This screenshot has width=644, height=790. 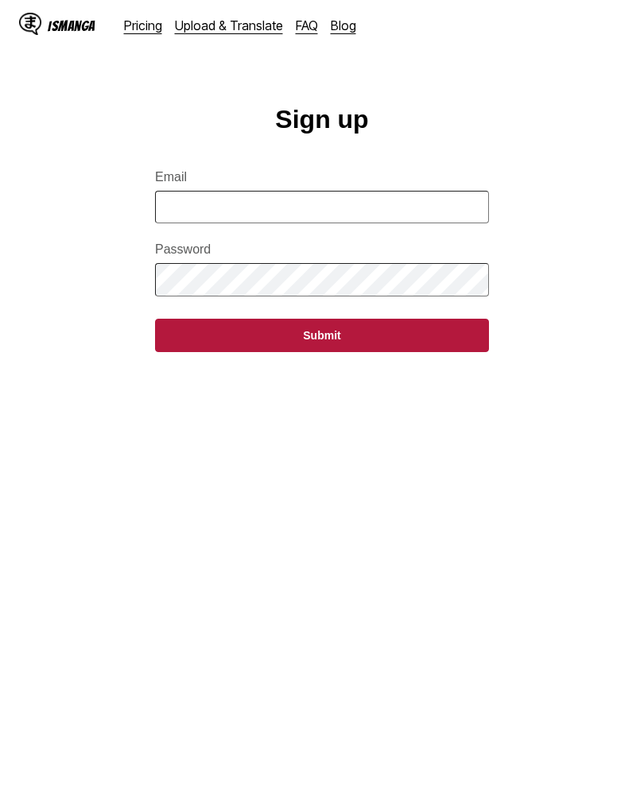 What do you see at coordinates (321, 119) in the screenshot?
I see `h1: Sign up` at bounding box center [321, 119].